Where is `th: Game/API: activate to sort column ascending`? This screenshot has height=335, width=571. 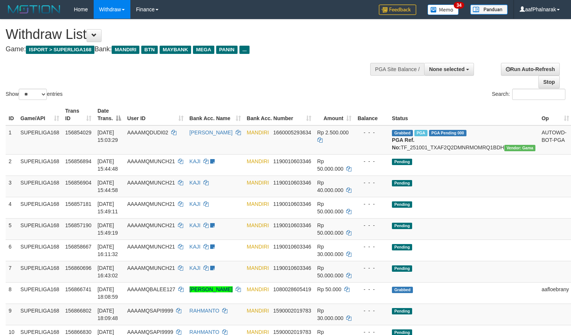
th: Game/API: activate to sort column ascending is located at coordinates (40, 115).